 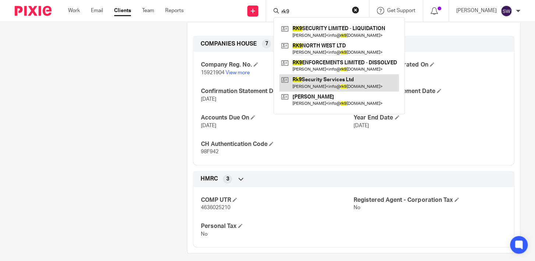 What do you see at coordinates (228, 44) in the screenshot?
I see `span: COMPANIES HOUSE` at bounding box center [228, 44].